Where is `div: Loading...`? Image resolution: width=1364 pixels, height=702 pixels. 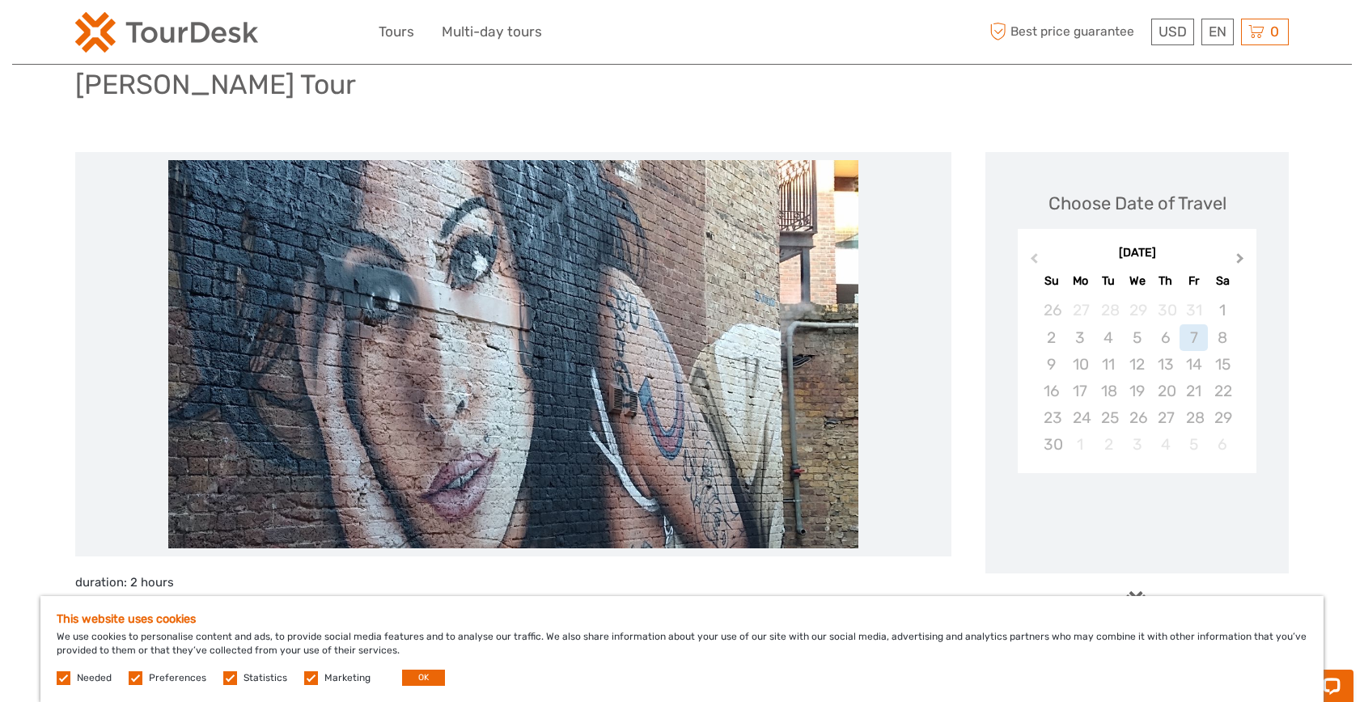 div: Loading... is located at coordinates (1137, 520).